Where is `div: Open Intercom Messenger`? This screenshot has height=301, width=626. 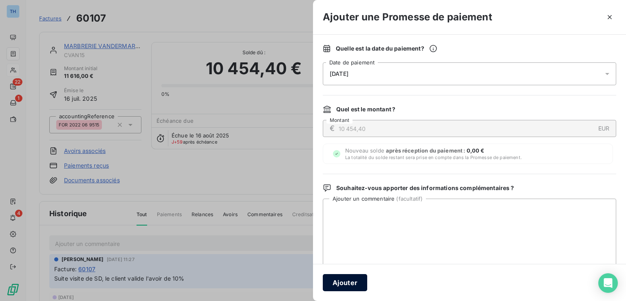
div: Open Intercom Messenger is located at coordinates (608, 283).